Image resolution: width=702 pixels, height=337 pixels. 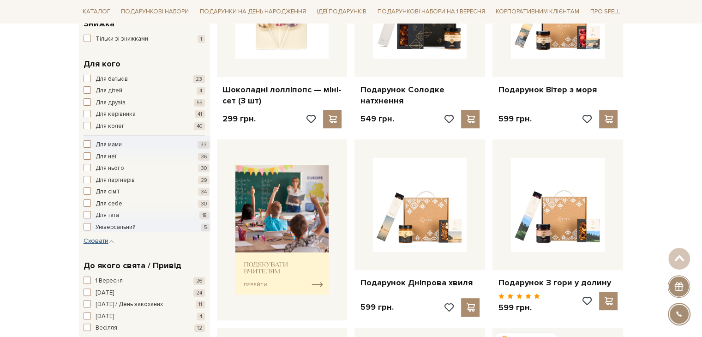 What do you see at coordinates (204, 156) in the screenshot?
I see `span: 36` at bounding box center [204, 156].